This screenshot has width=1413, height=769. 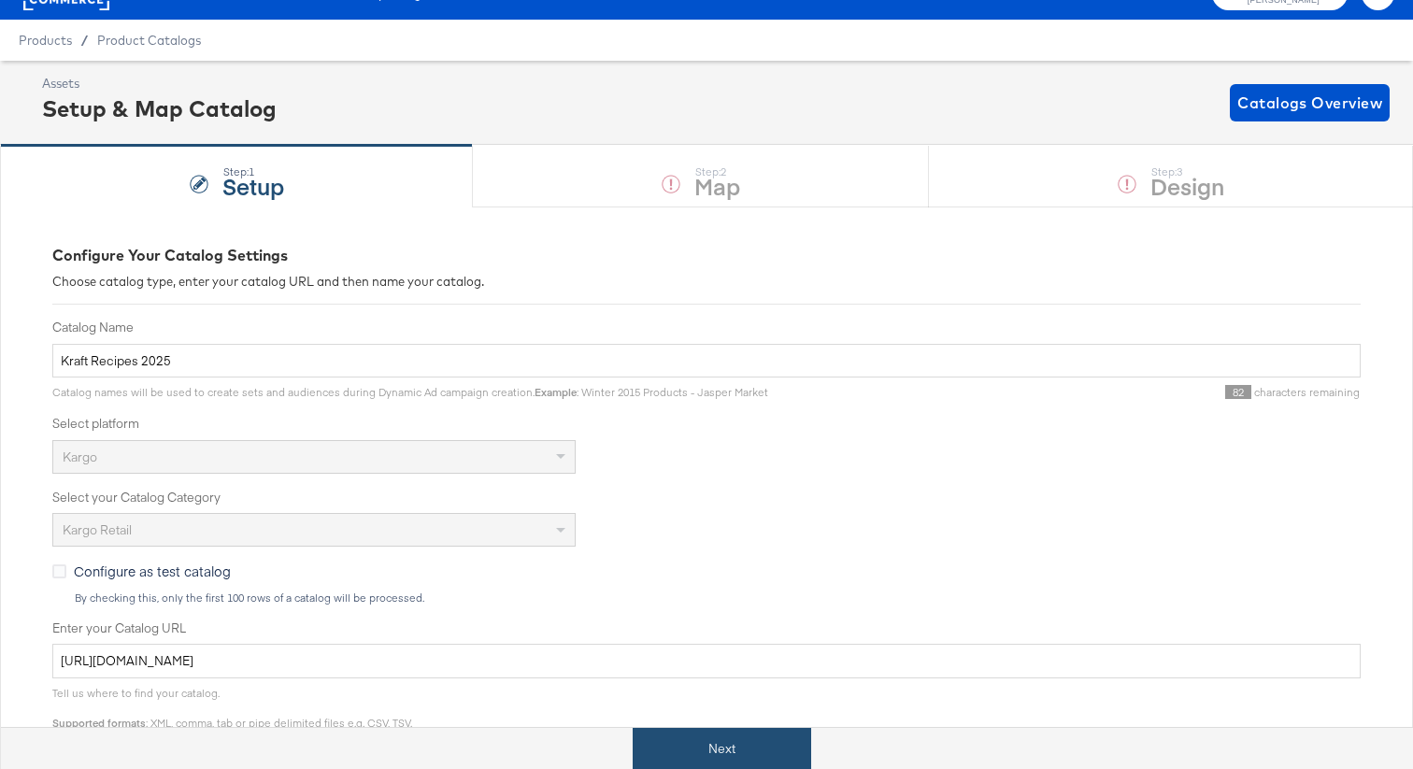 I want to click on div: Setup & Map Catalog, so click(x=159, y=108).